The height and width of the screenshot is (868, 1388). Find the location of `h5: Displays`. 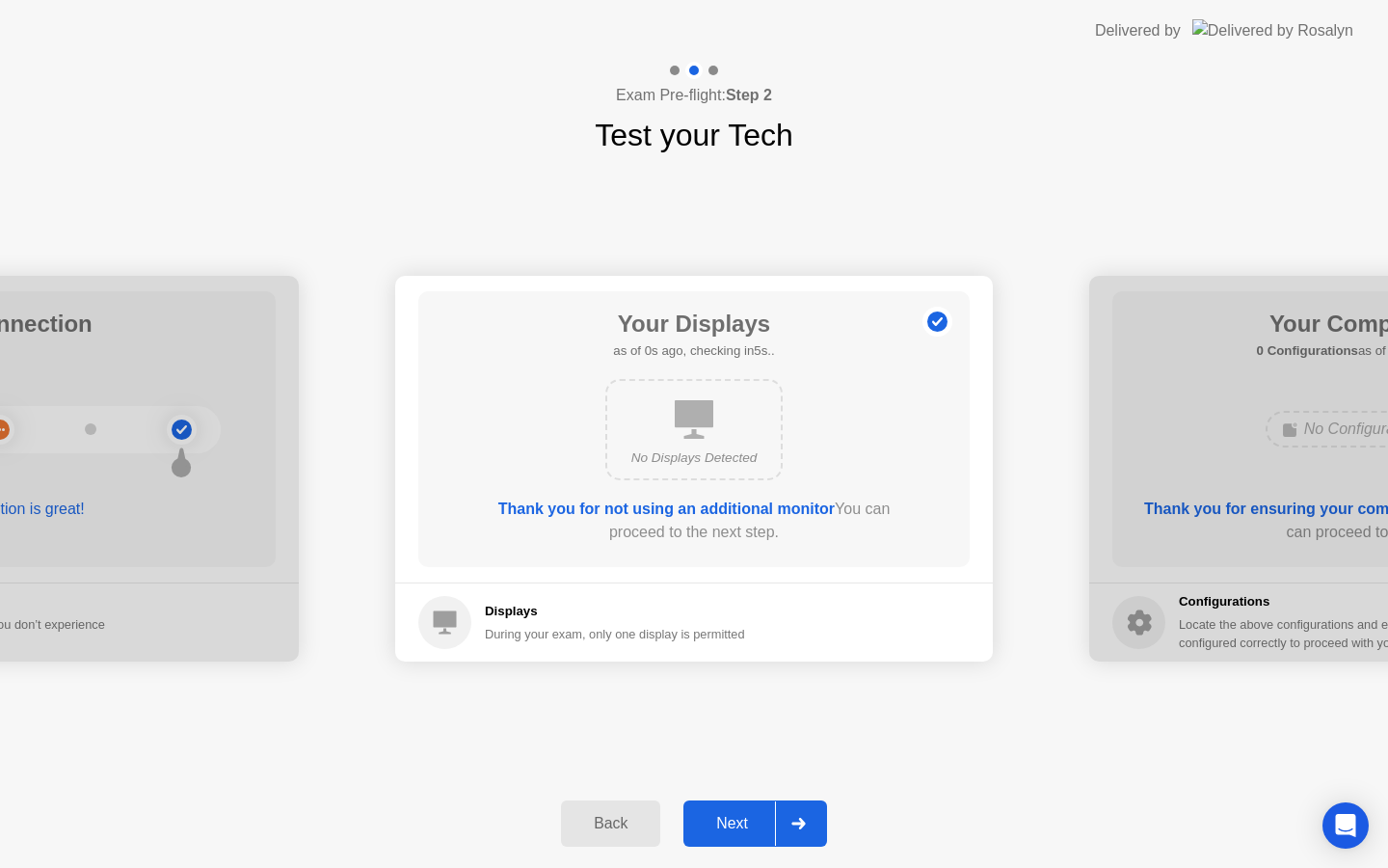

h5: Displays is located at coordinates (615, 612).